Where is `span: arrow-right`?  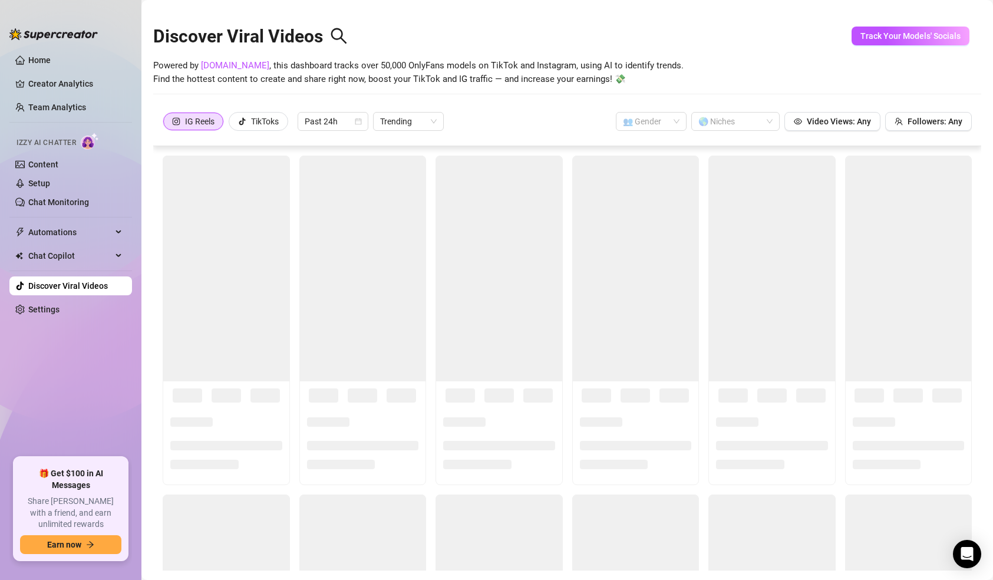
span: arrow-right is located at coordinates (90, 545).